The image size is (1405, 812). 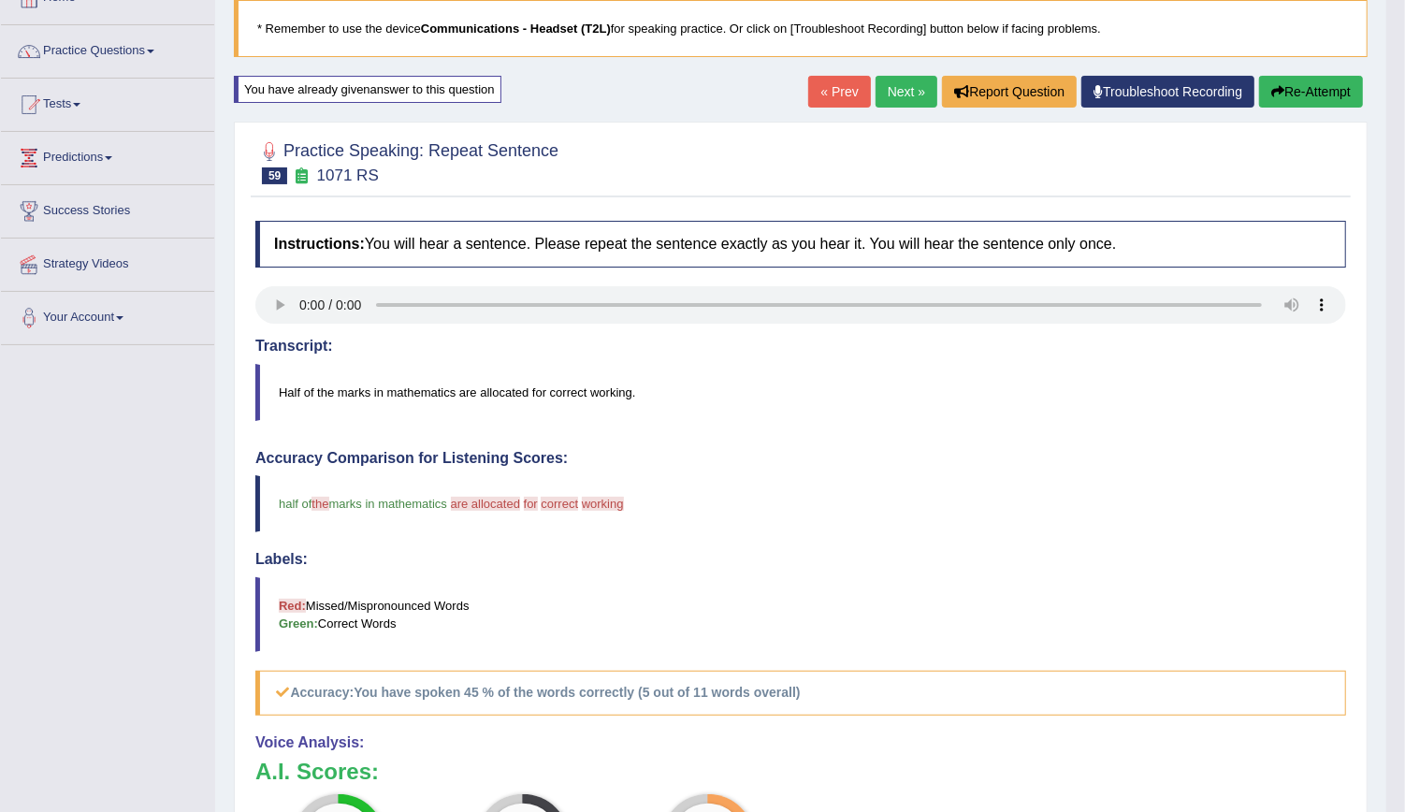 I want to click on span: 59, so click(x=274, y=176).